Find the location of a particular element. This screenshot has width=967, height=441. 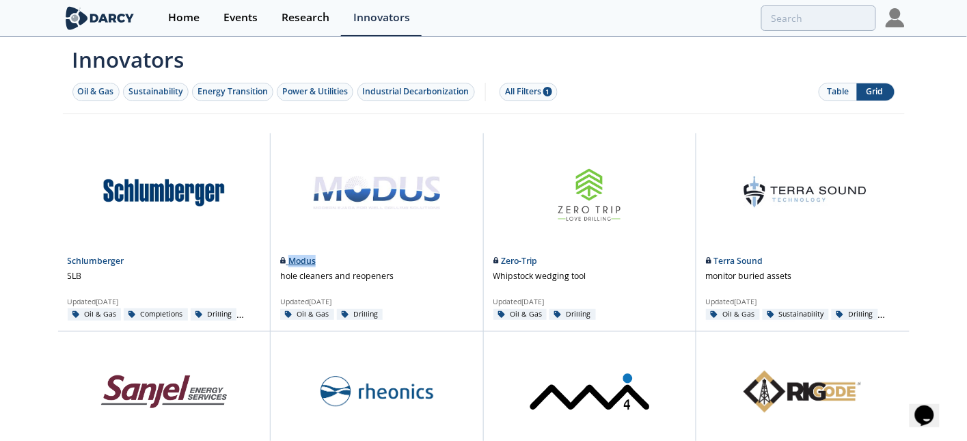

p: SLB is located at coordinates (74, 276).